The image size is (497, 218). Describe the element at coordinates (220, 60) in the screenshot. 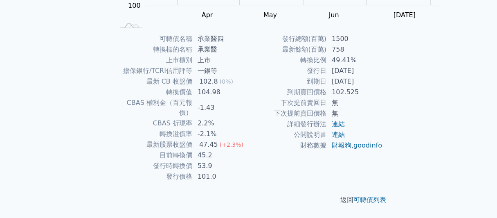

I see `td: 上市` at that location.